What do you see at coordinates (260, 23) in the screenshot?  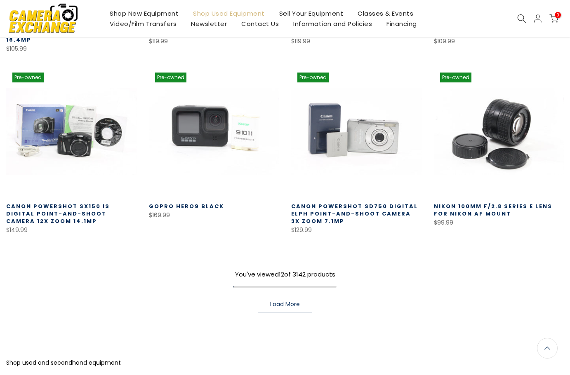 I see `a: Contact Us` at bounding box center [260, 23].